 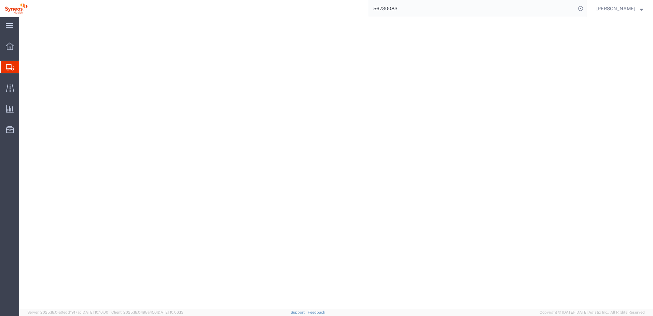 I want to click on img: logo, so click(x=16, y=9).